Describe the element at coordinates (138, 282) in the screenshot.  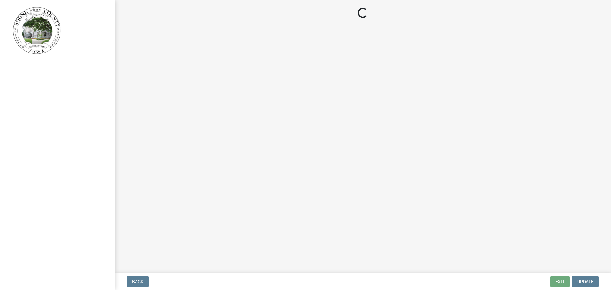
I see `button: Back` at that location.